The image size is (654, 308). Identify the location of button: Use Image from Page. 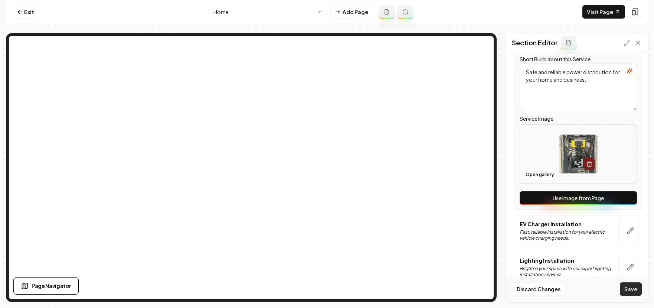
(579, 198).